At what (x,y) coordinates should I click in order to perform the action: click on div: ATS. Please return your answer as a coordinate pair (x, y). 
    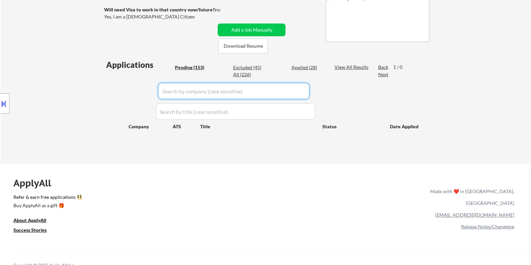
    Looking at the image, I should click on (186, 127).